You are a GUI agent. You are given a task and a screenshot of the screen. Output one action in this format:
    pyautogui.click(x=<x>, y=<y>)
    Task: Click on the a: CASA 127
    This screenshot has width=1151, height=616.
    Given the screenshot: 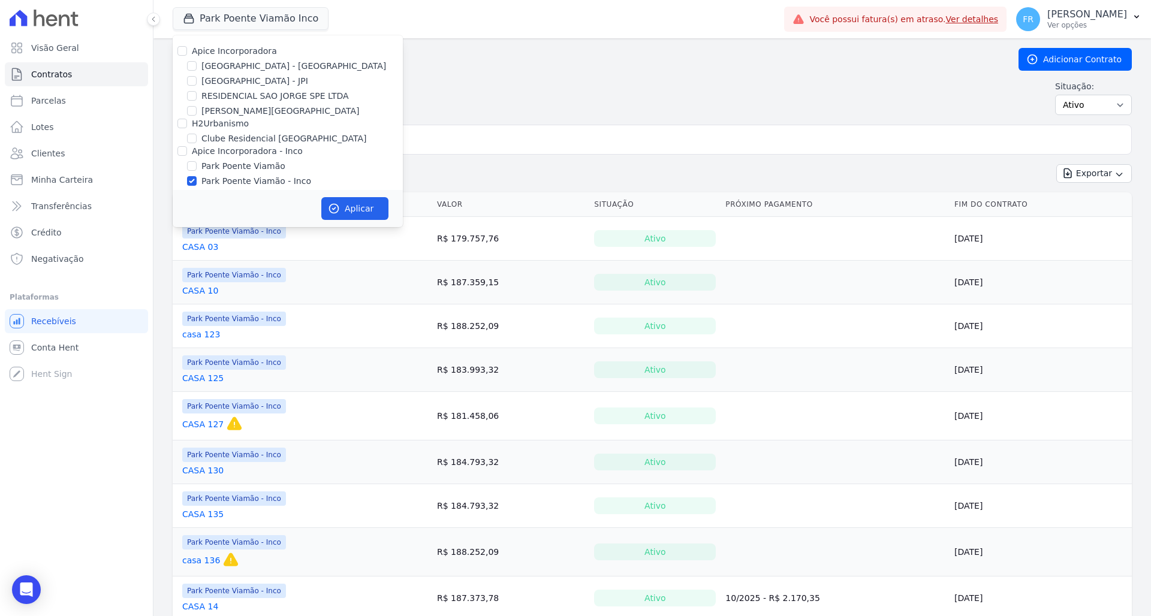 What is the action you would take?
    pyautogui.click(x=203, y=424)
    